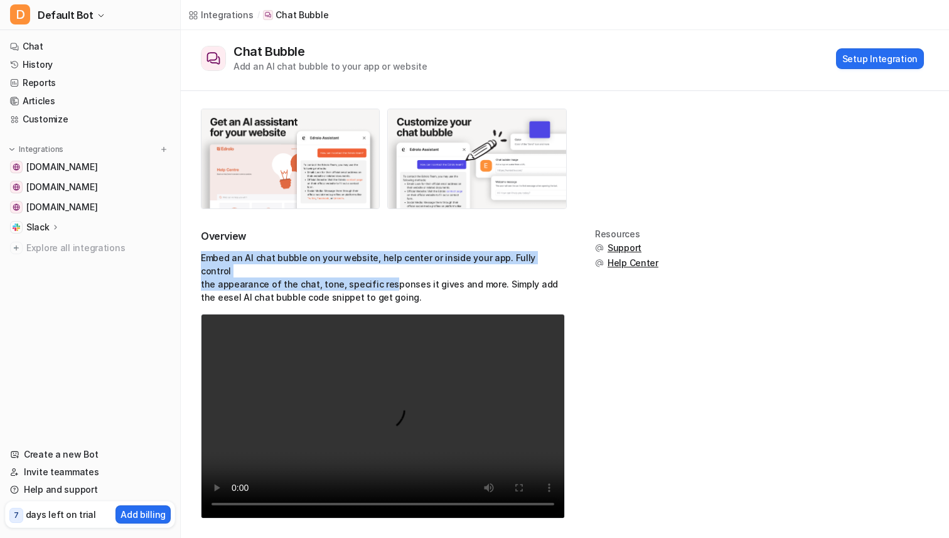 The height and width of the screenshot is (538, 949). What do you see at coordinates (625, 248) in the screenshot?
I see `span: Support` at bounding box center [625, 248].